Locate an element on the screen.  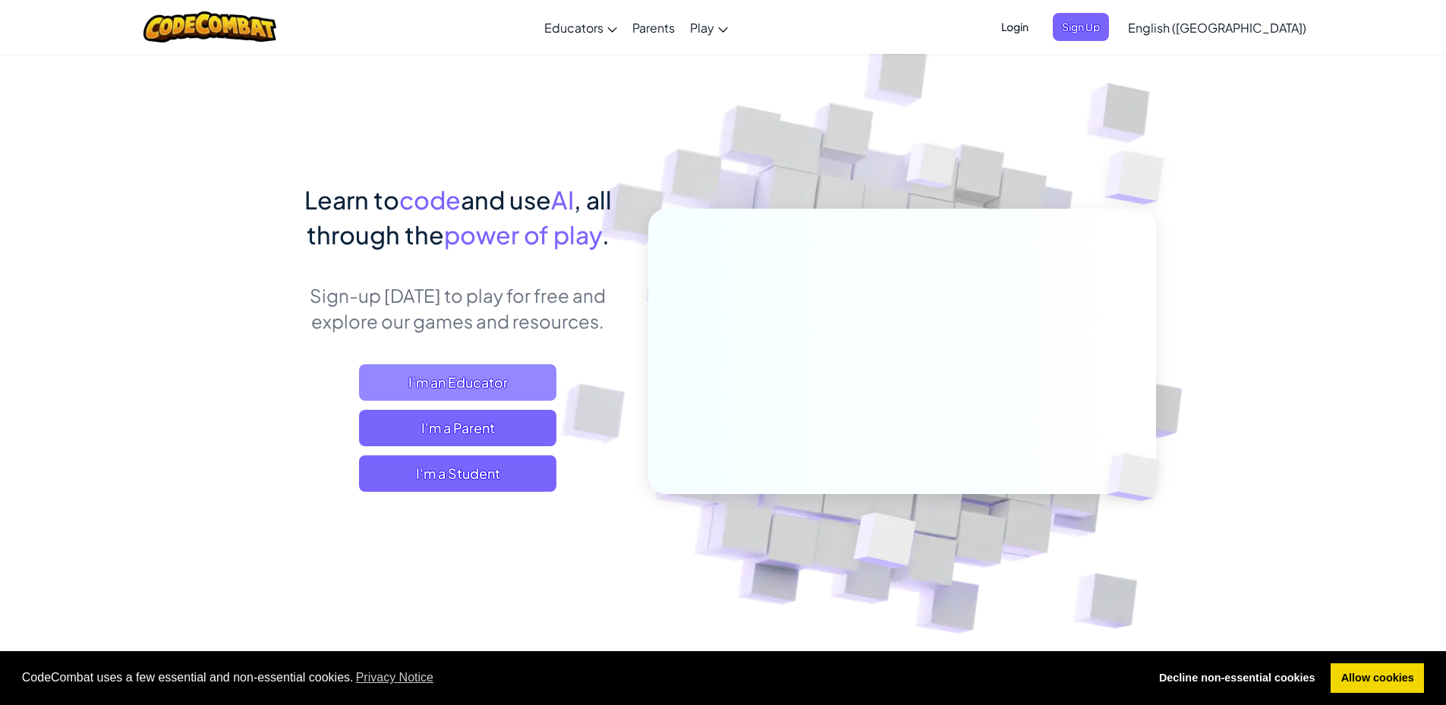
a: deny cookies is located at coordinates (1237, 679).